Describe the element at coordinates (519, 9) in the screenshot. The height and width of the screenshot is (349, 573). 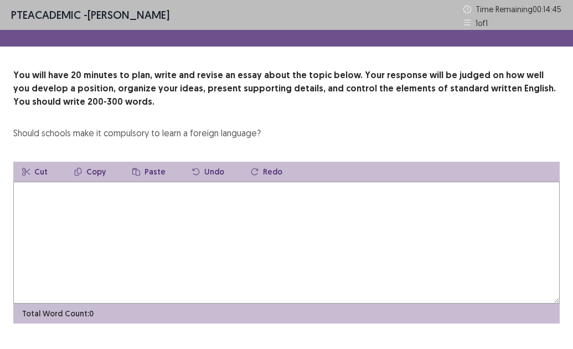
I see `p: Time Remaining 00 : 14 : 45` at that location.